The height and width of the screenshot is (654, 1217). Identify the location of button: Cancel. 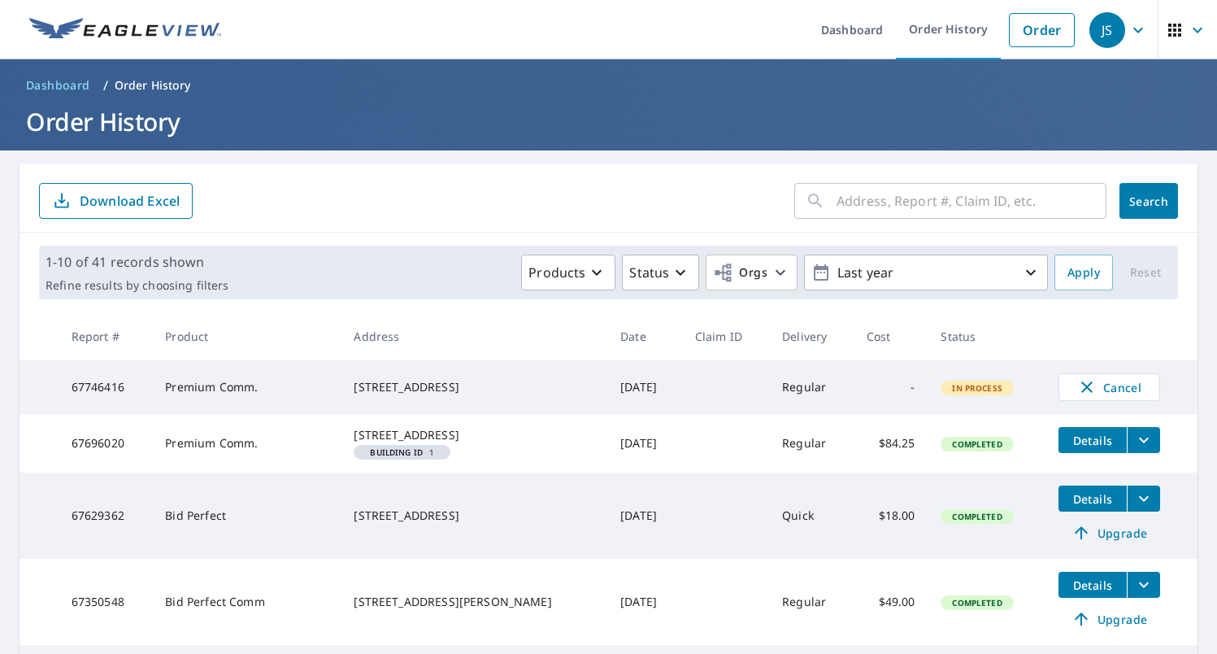
(1109, 387).